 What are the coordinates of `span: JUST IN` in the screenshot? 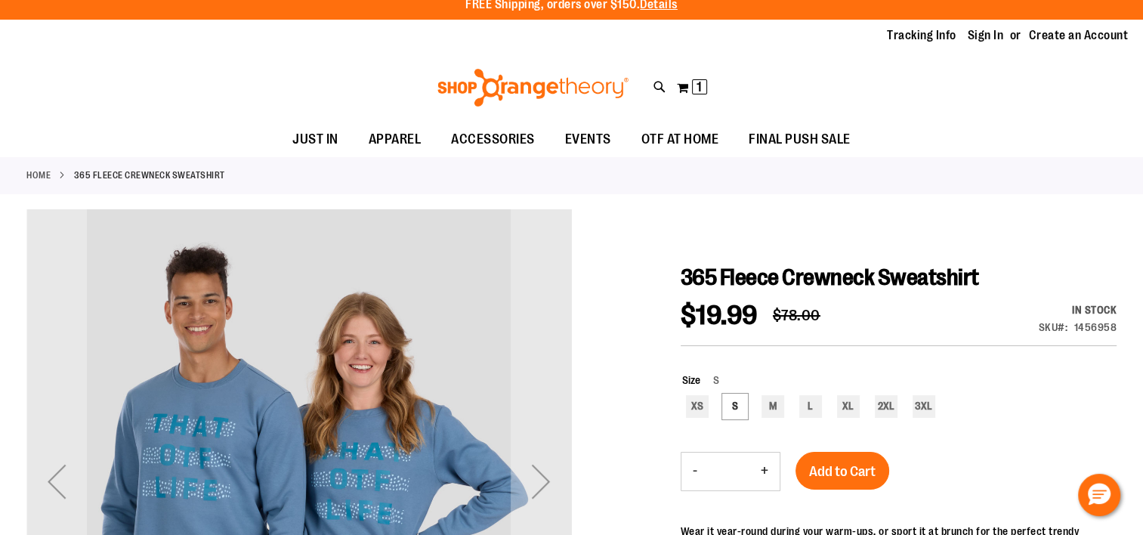 It's located at (315, 139).